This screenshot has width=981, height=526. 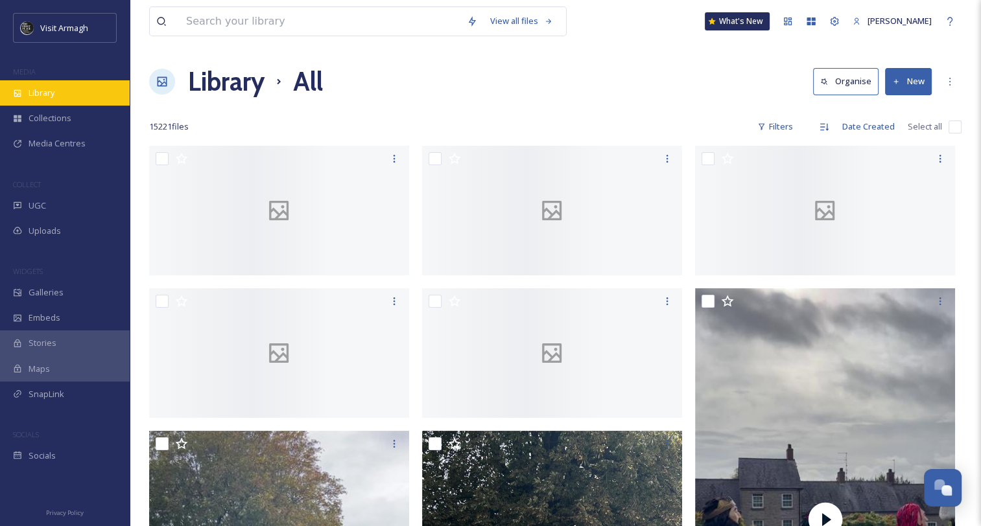 I want to click on span: Select all, so click(x=924, y=126).